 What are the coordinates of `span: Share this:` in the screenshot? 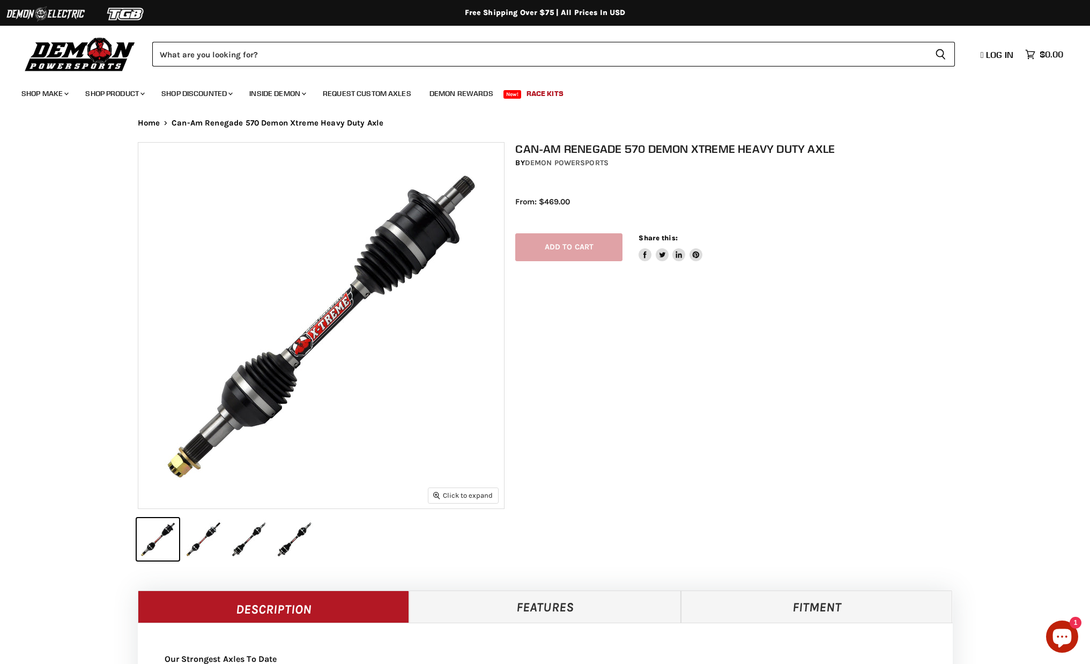 It's located at (658, 238).